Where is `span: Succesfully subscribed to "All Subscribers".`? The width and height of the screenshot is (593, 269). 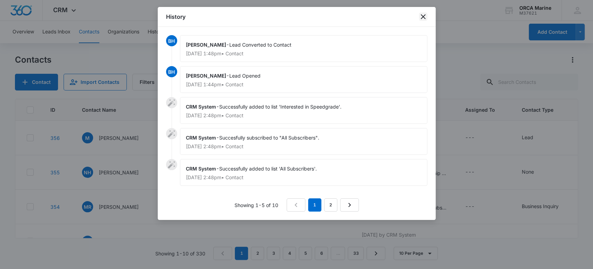
span: Succesfully subscribed to "All Subscribers". is located at coordinates (269, 137).